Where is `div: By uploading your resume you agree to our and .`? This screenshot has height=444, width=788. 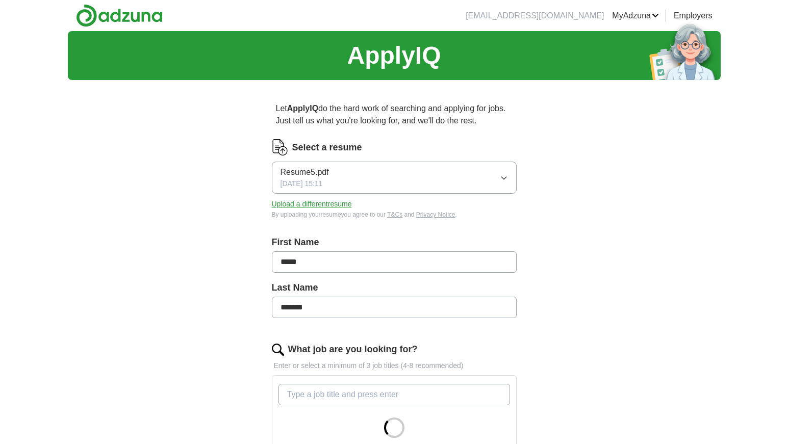
div: By uploading your resume you agree to our and . is located at coordinates (394, 215).